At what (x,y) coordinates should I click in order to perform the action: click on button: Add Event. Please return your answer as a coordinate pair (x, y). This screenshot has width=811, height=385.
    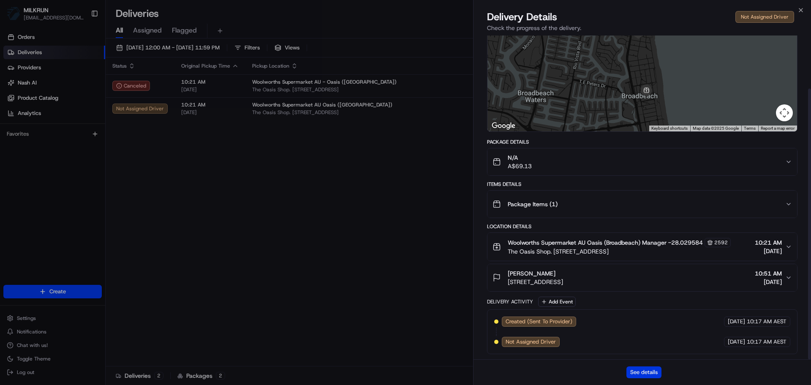
    Looking at the image, I should click on (557, 301).